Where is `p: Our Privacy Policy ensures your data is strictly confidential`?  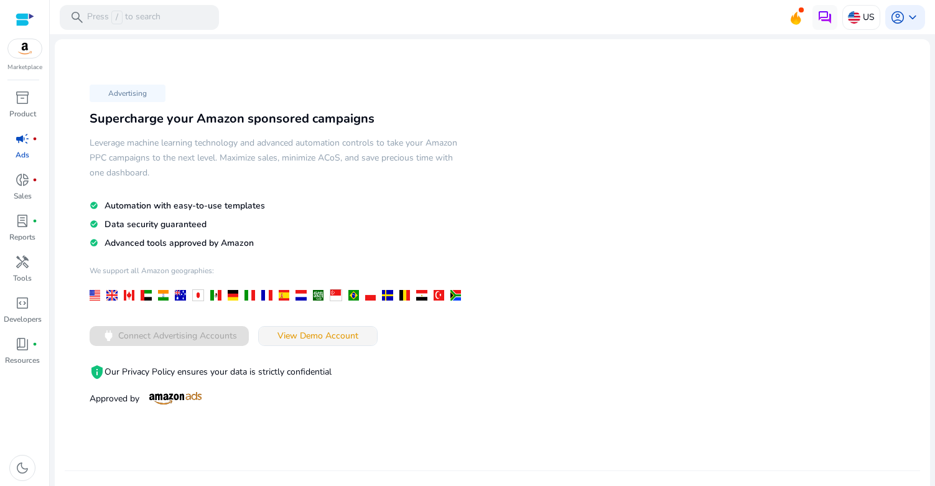
p: Our Privacy Policy ensures your data is strictly confidential is located at coordinates (279, 372).